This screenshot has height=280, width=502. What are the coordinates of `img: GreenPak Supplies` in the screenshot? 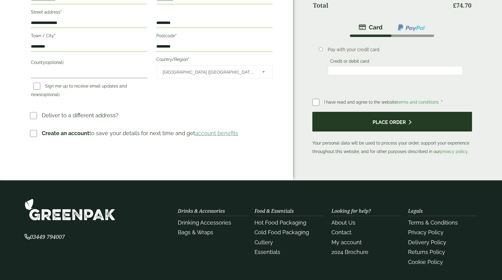 It's located at (70, 209).